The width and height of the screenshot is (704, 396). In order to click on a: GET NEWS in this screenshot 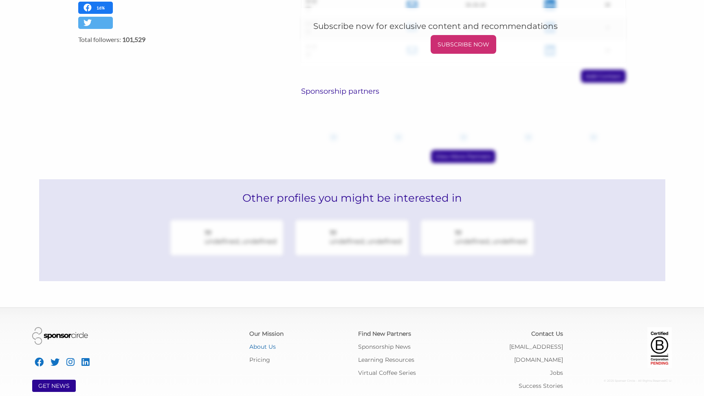, I will do `click(54, 386)`.